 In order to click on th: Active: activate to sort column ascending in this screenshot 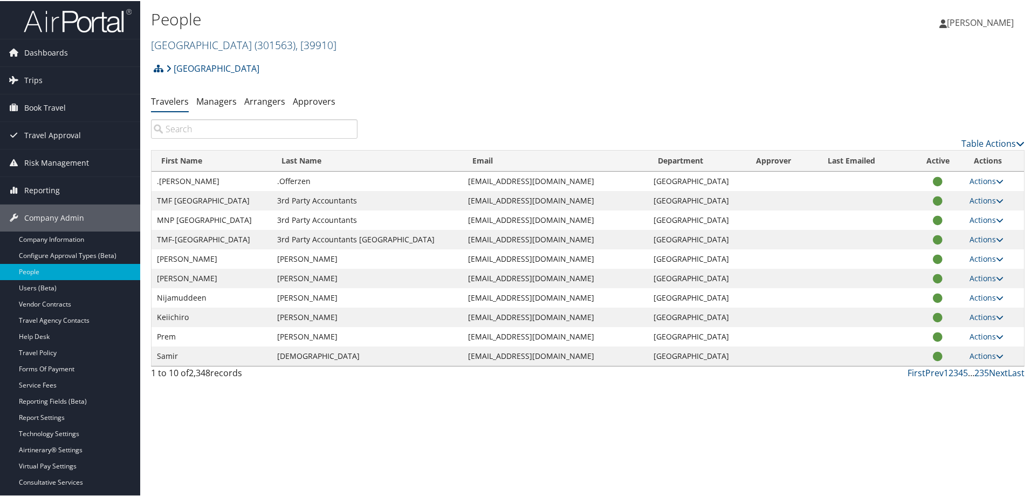, I will do `click(938, 160)`.